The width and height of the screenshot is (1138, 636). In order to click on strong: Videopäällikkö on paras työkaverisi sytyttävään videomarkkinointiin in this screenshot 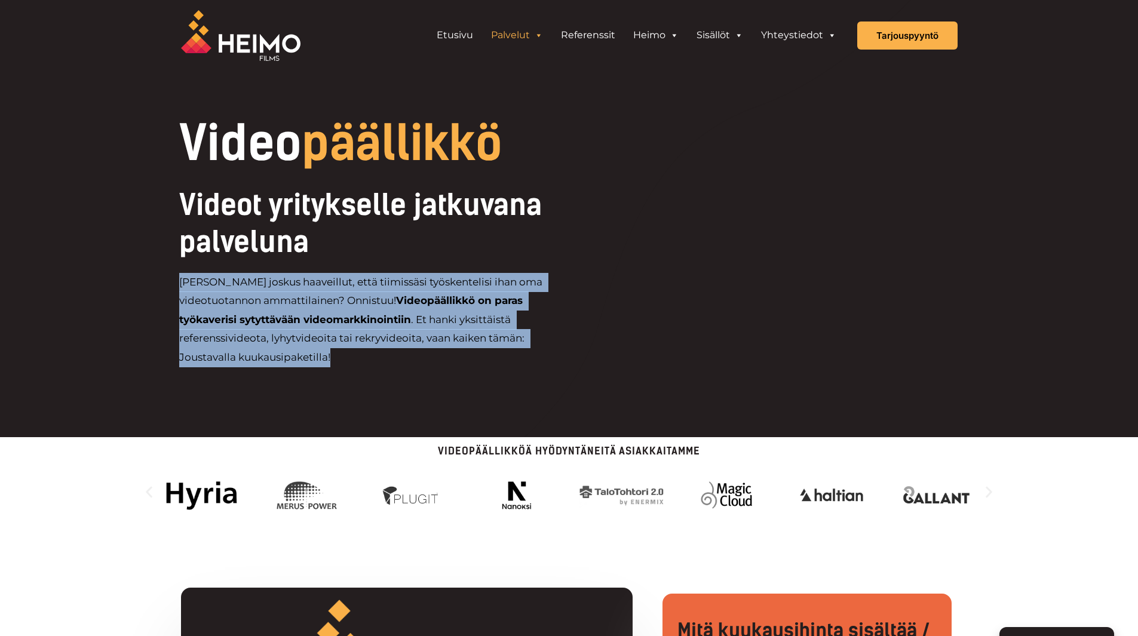, I will do `click(351, 310)`.